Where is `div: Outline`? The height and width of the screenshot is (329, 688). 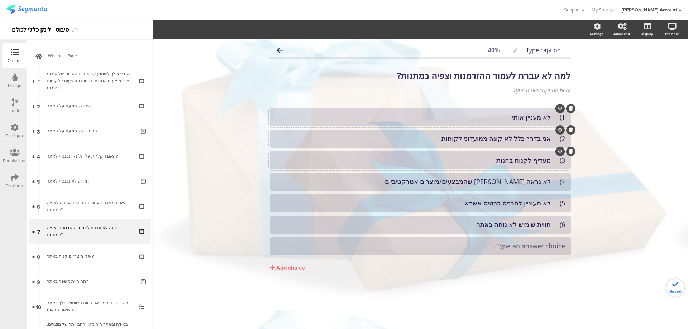 div: Outline is located at coordinates (15, 61).